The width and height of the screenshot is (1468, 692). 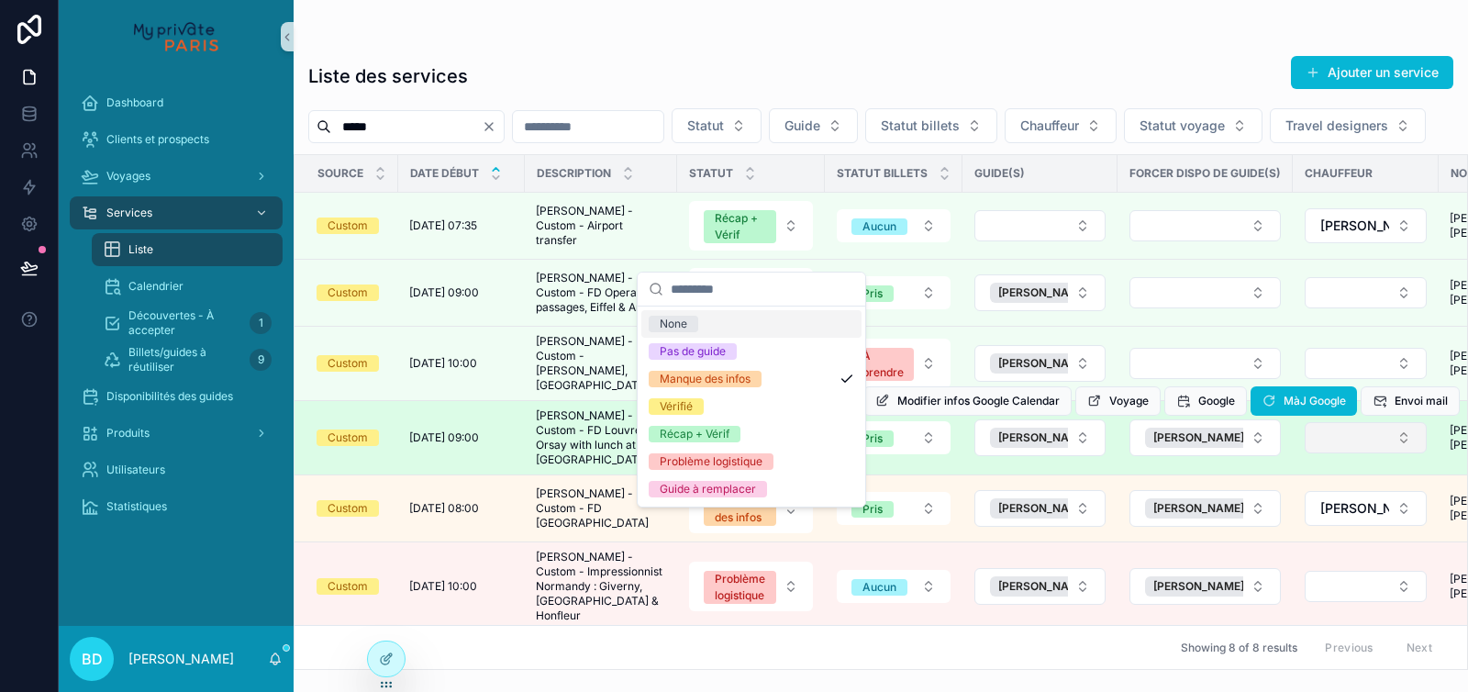 What do you see at coordinates (1208, 508) in the screenshot?
I see `button: Unselect 9` at bounding box center [1208, 508].